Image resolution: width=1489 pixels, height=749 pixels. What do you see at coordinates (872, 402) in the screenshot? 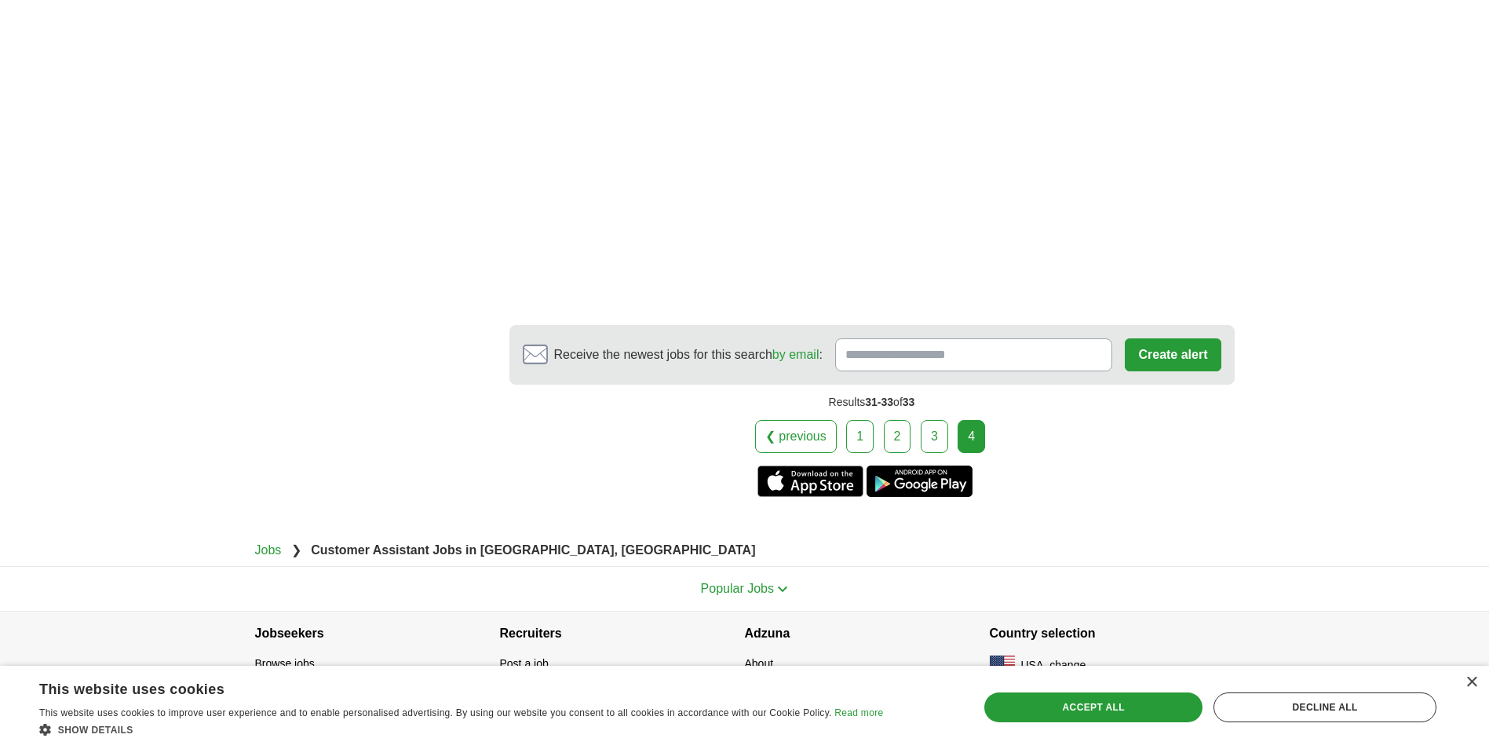
I see `div: Results of` at bounding box center [872, 402].